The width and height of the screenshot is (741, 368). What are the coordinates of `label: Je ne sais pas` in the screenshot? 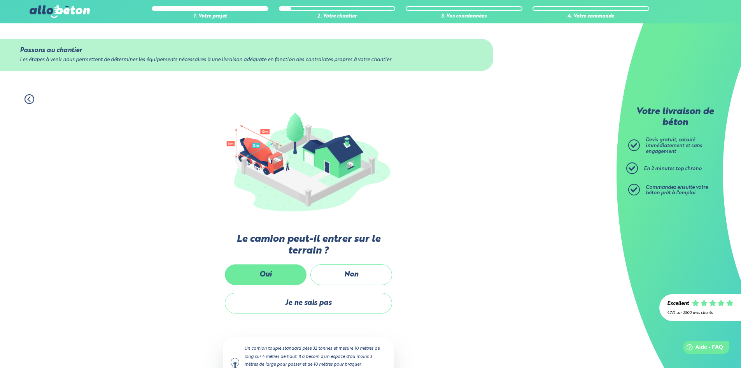 It's located at (308, 303).